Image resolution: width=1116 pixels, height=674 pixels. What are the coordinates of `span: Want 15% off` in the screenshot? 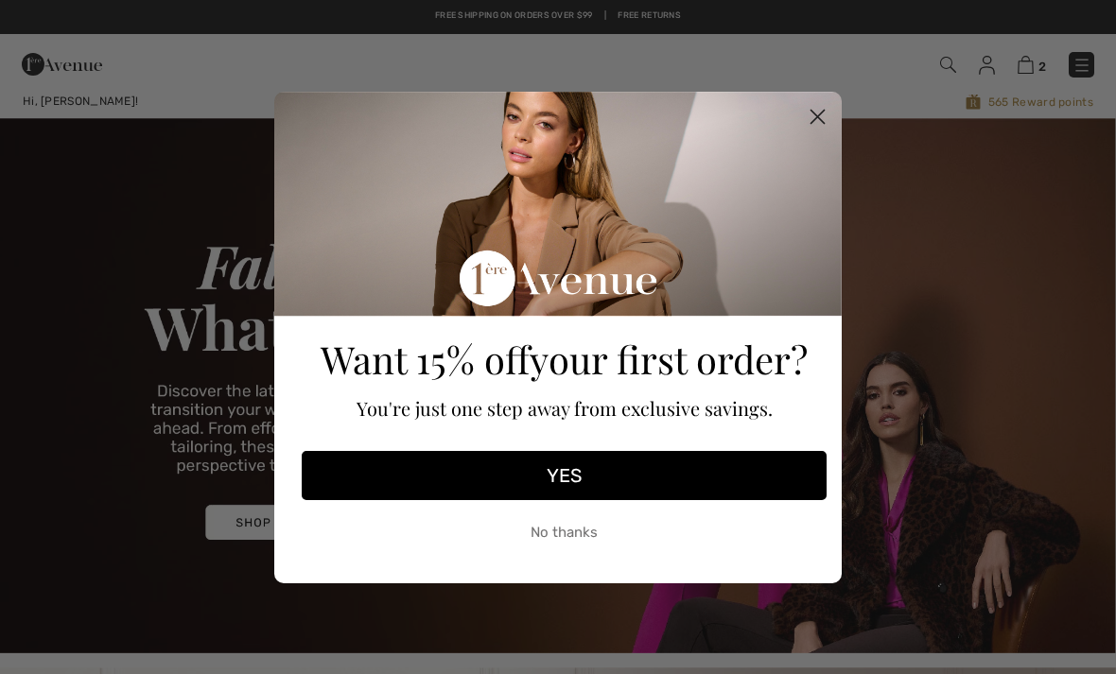 It's located at (425, 358).